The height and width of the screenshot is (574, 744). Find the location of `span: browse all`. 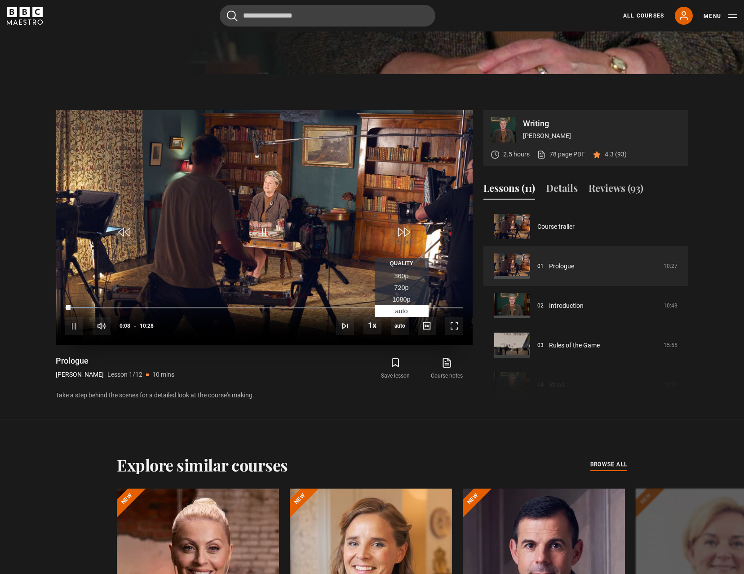

span: browse all is located at coordinates (609, 464).